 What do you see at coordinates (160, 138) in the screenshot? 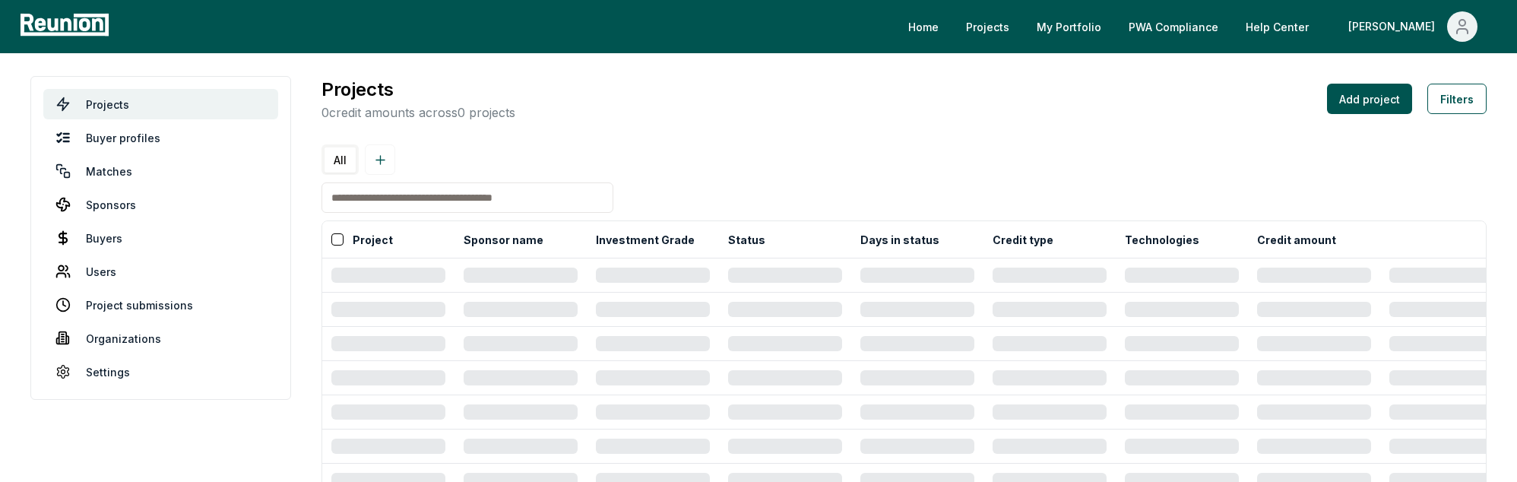
I see `a: Buyer profiles` at bounding box center [160, 138].